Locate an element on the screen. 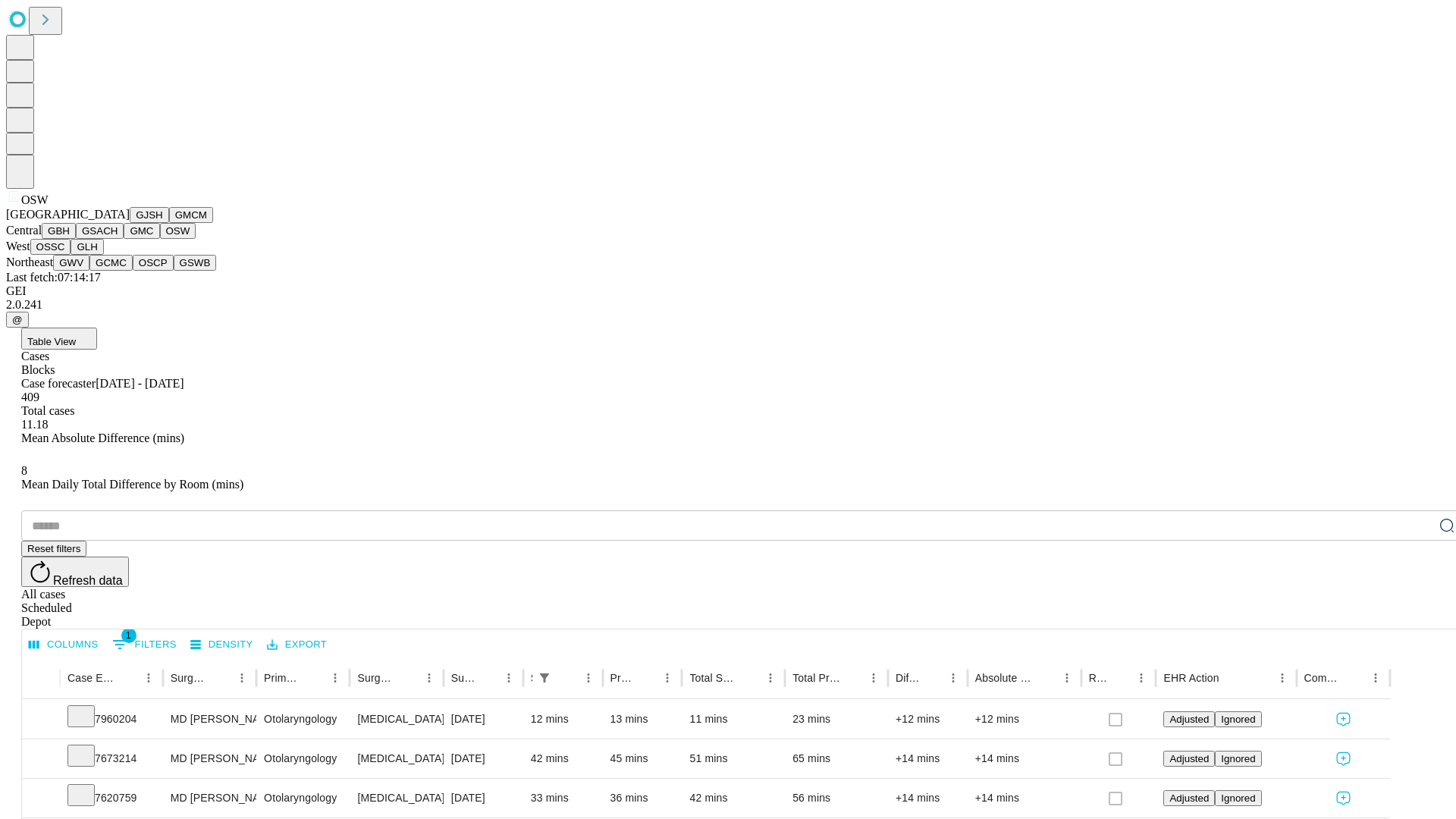 The image size is (1456, 819). button: Select columns is located at coordinates (64, 645).